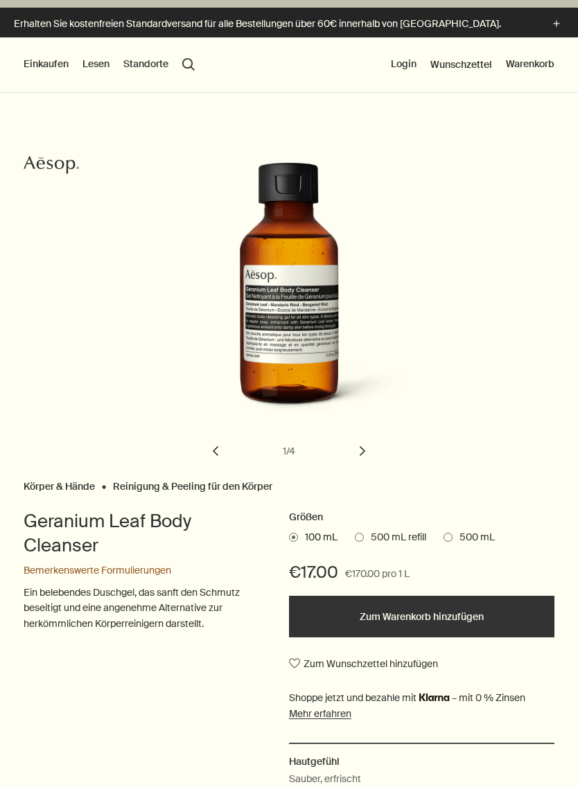 The width and height of the screenshot is (578, 787). I want to click on button: Zum Warenkorb hinzufügen - €17.00, so click(421, 617).